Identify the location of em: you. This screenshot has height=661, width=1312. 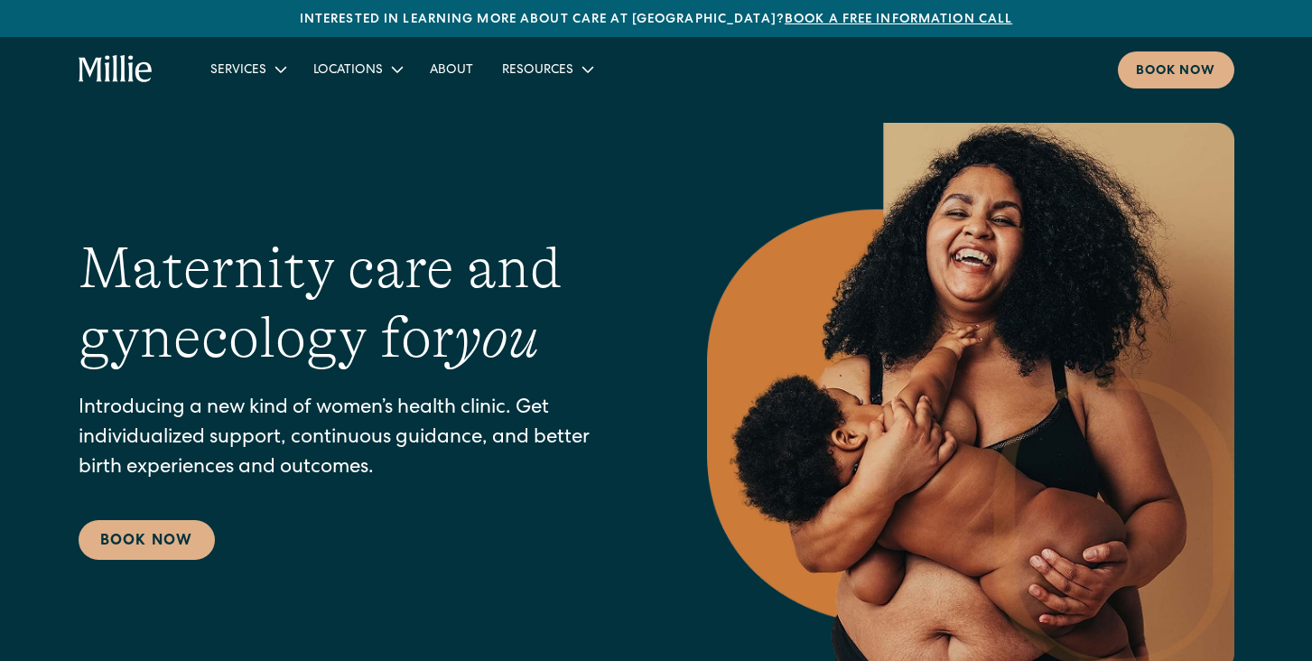
(497, 338).